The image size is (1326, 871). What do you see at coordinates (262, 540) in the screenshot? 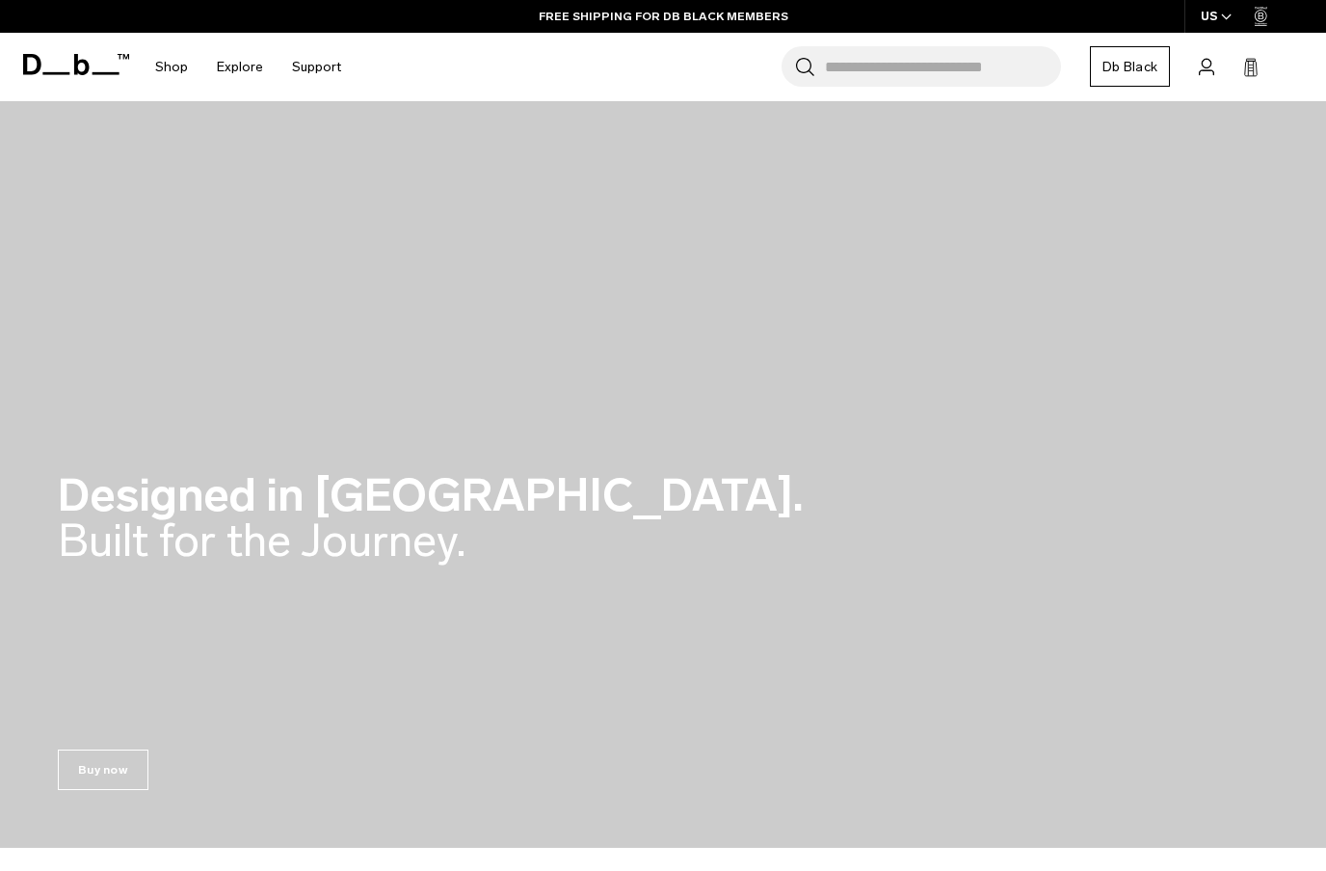
I see `span: Built for the Journey.` at bounding box center [262, 540].